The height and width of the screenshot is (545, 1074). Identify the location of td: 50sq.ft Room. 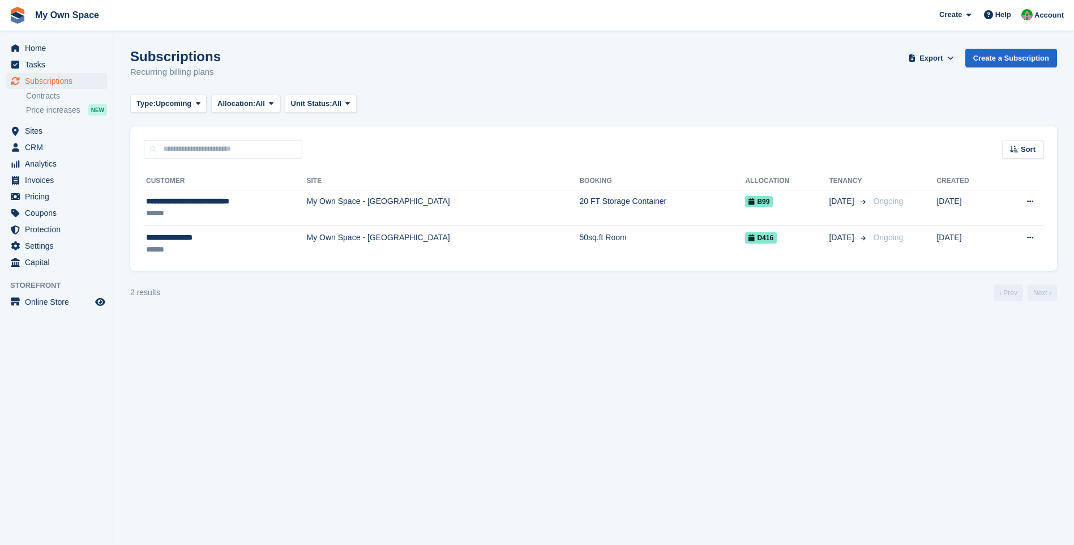
(662, 244).